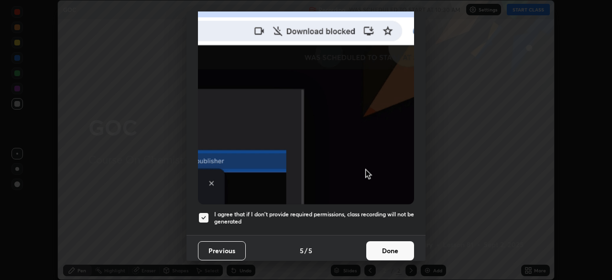 This screenshot has height=280, width=612. I want to click on button: Previous, so click(222, 251).